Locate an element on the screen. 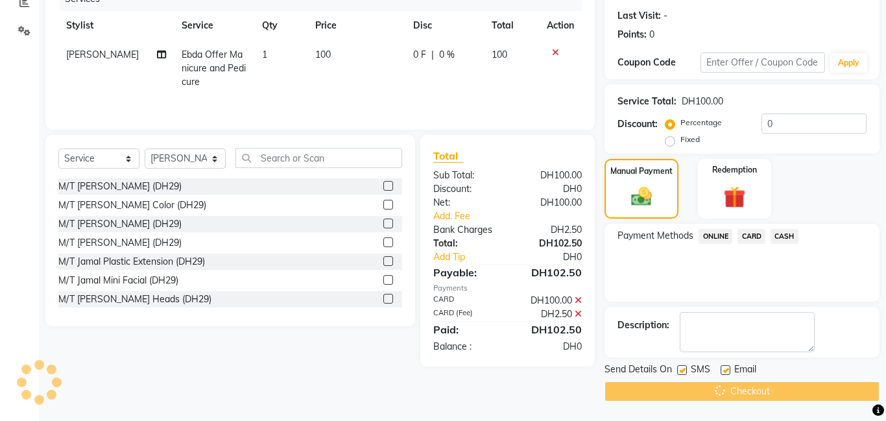 The width and height of the screenshot is (886, 421). div: Net: is located at coordinates (466, 202).